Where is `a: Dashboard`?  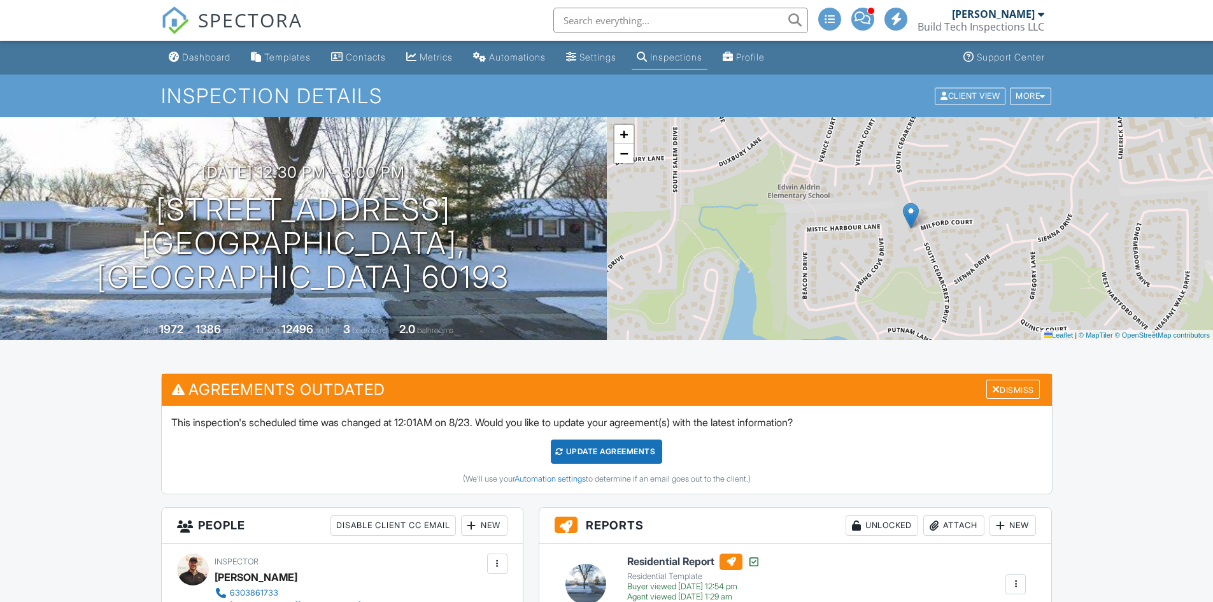 a: Dashboard is located at coordinates (199, 57).